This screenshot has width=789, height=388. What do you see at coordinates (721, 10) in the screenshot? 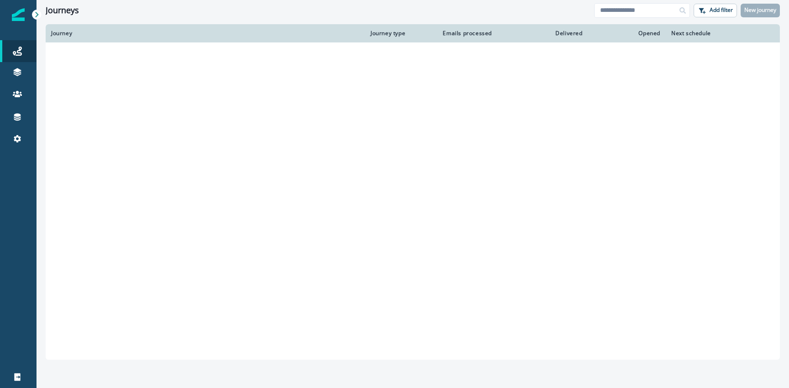
I see `p: Add filter` at bounding box center [721, 10].